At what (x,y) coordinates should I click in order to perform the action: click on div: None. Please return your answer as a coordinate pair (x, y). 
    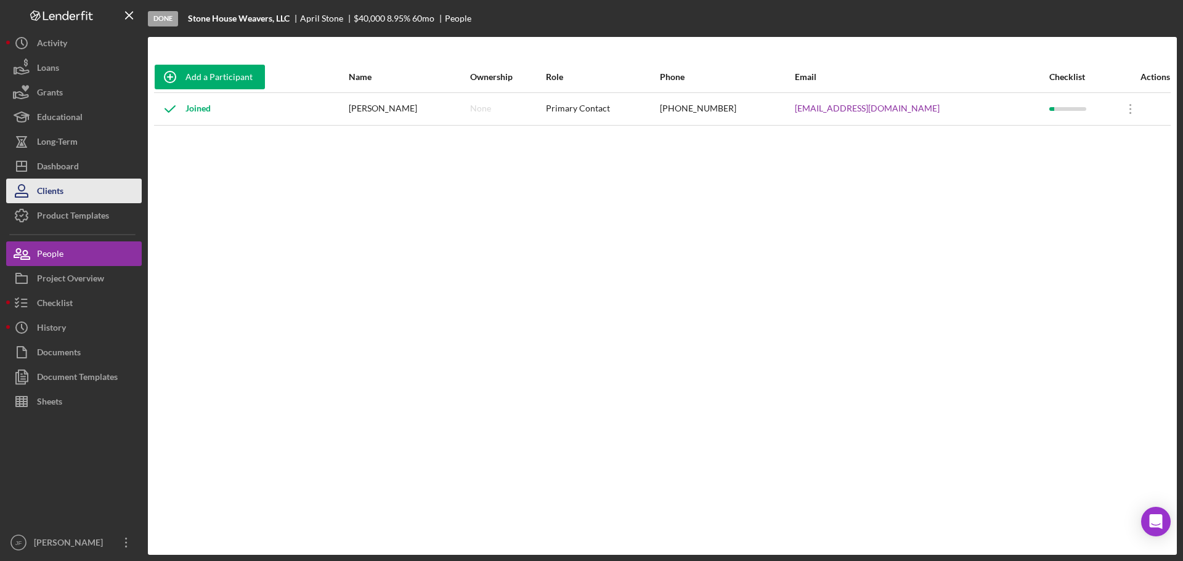
    Looking at the image, I should click on (481, 108).